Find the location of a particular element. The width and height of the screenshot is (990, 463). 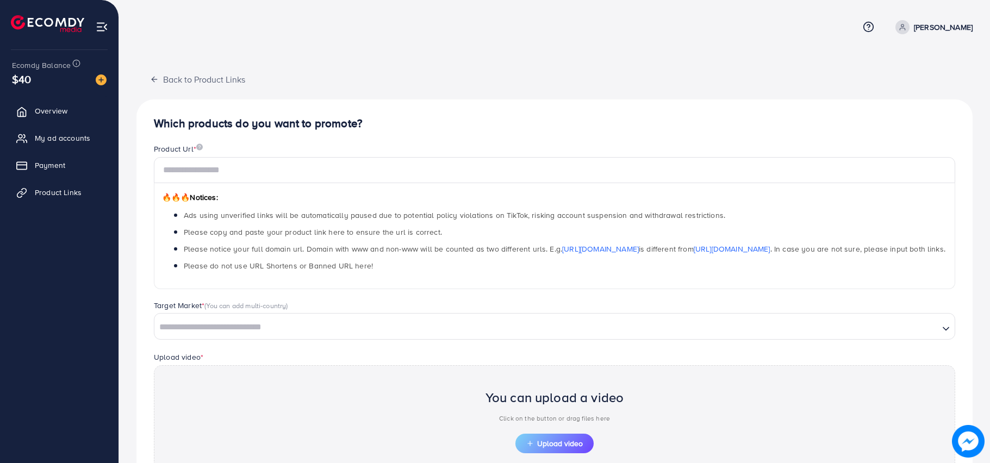

span: Please copy and paste your product link here to ensure the url is correct. is located at coordinates (313, 232).